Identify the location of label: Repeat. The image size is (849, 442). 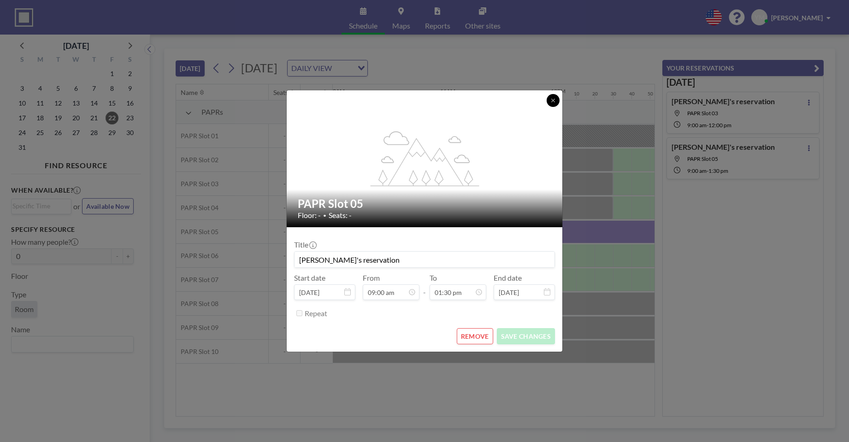
(316, 314).